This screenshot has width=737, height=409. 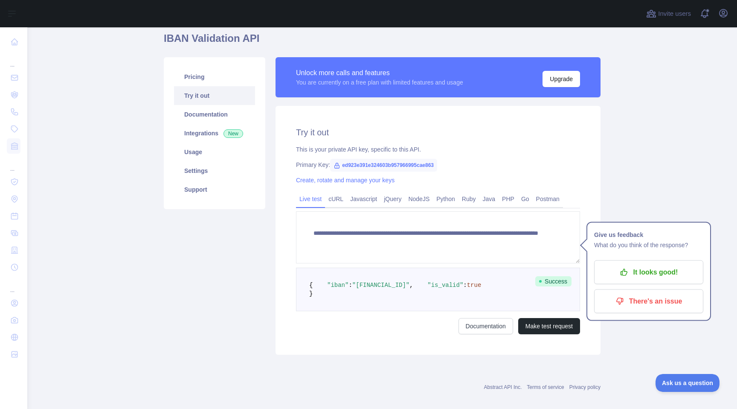 I want to click on h1: Give us feedback, so click(x=649, y=235).